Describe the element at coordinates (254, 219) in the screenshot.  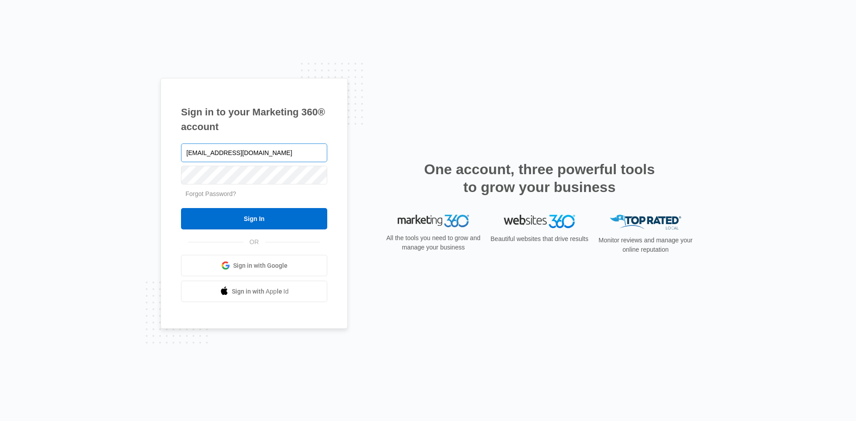
I see `input: Sign In` at that location.